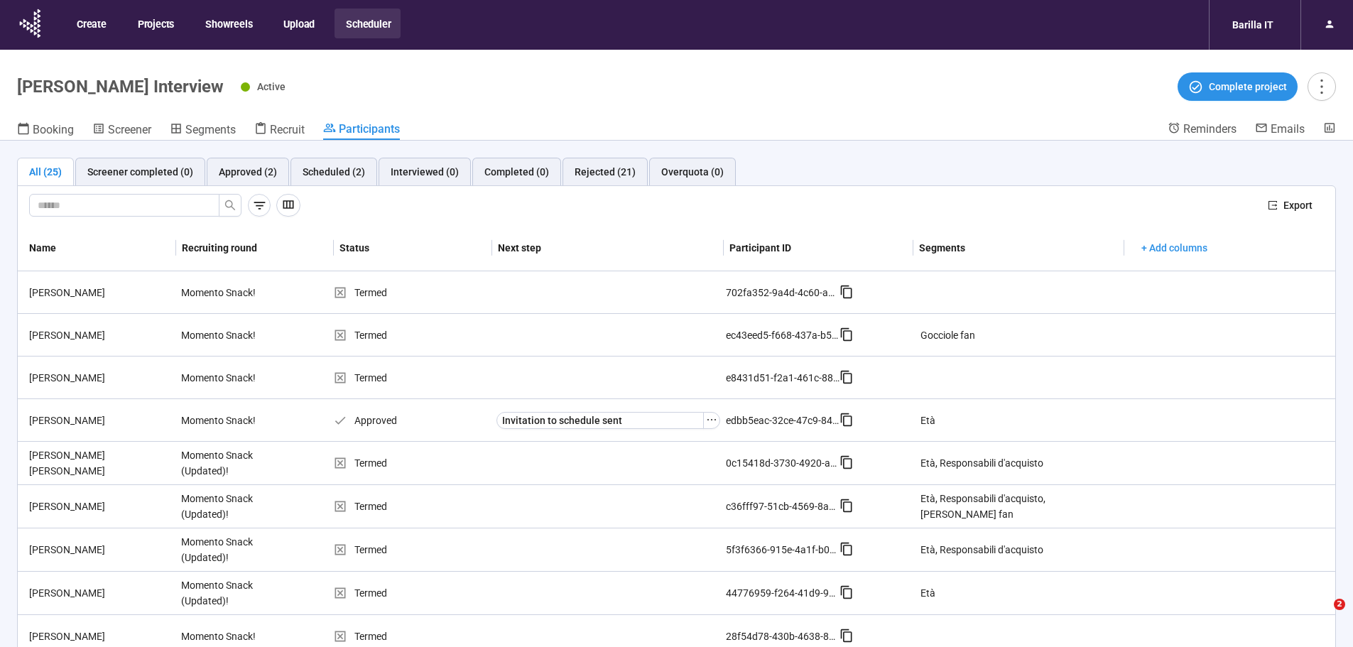  What do you see at coordinates (1209, 129) in the screenshot?
I see `span: Reminders` at bounding box center [1209, 129].